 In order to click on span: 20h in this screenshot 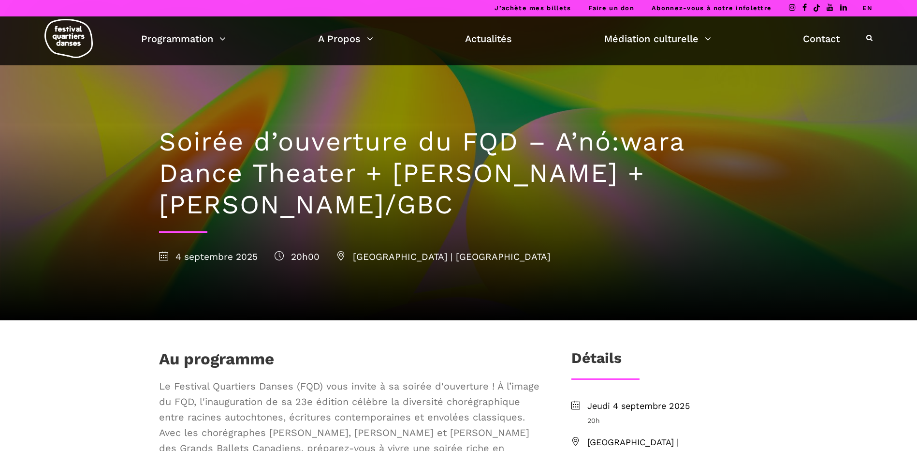, I will do `click(673, 420)`.